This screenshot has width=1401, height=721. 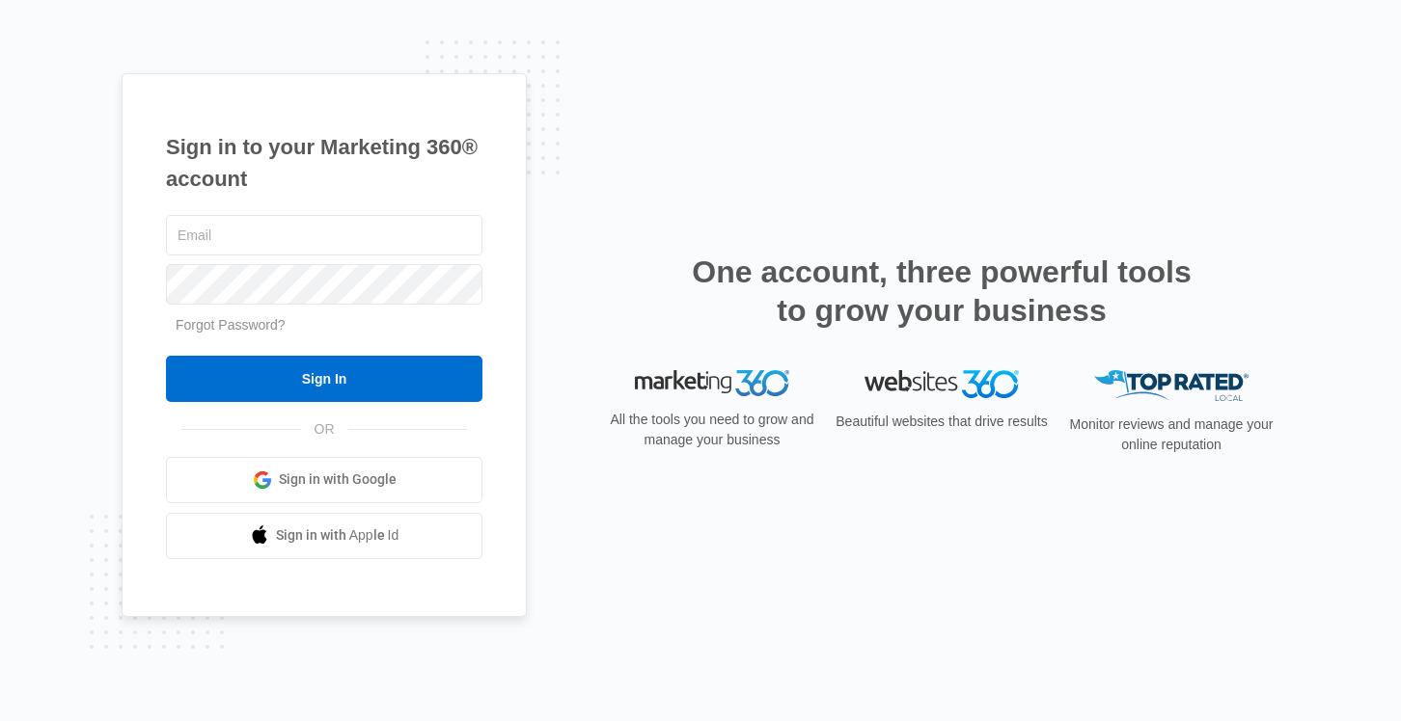 I want to click on h1: Sign in to your Marketing 360® account, so click(x=324, y=163).